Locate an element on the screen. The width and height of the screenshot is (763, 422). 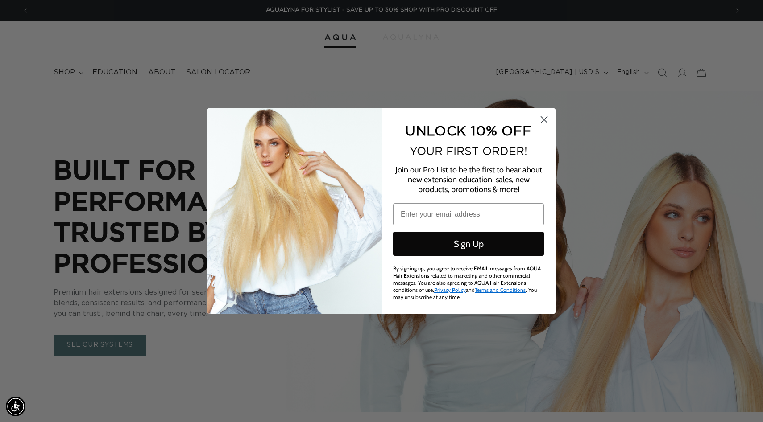
button: Sign Up is located at coordinates (468, 244).